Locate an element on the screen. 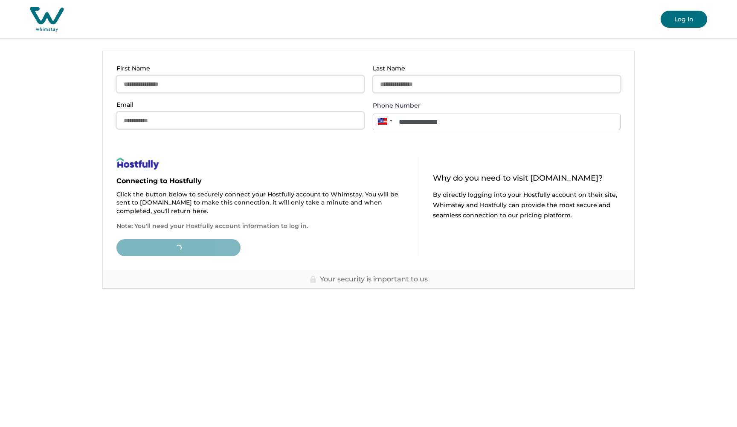 Image resolution: width=737 pixels, height=427 pixels. div: United States: + 1 is located at coordinates (384, 121).